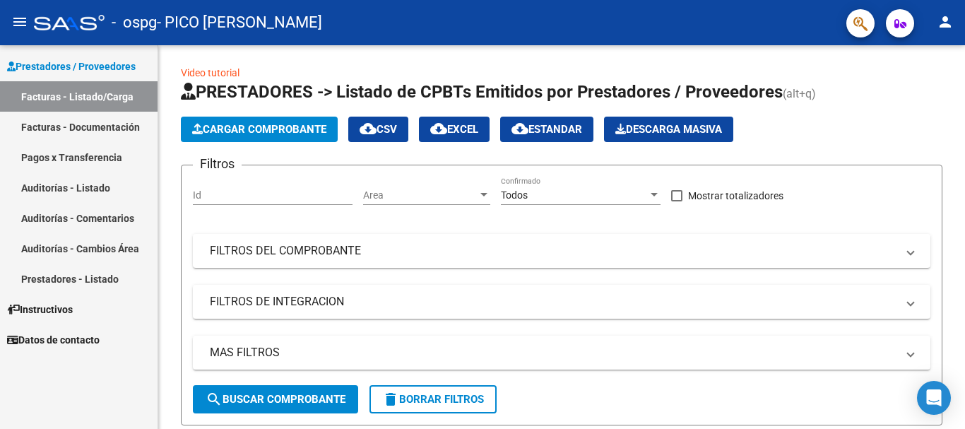  What do you see at coordinates (378, 129) in the screenshot?
I see `button: CSV` at bounding box center [378, 129].